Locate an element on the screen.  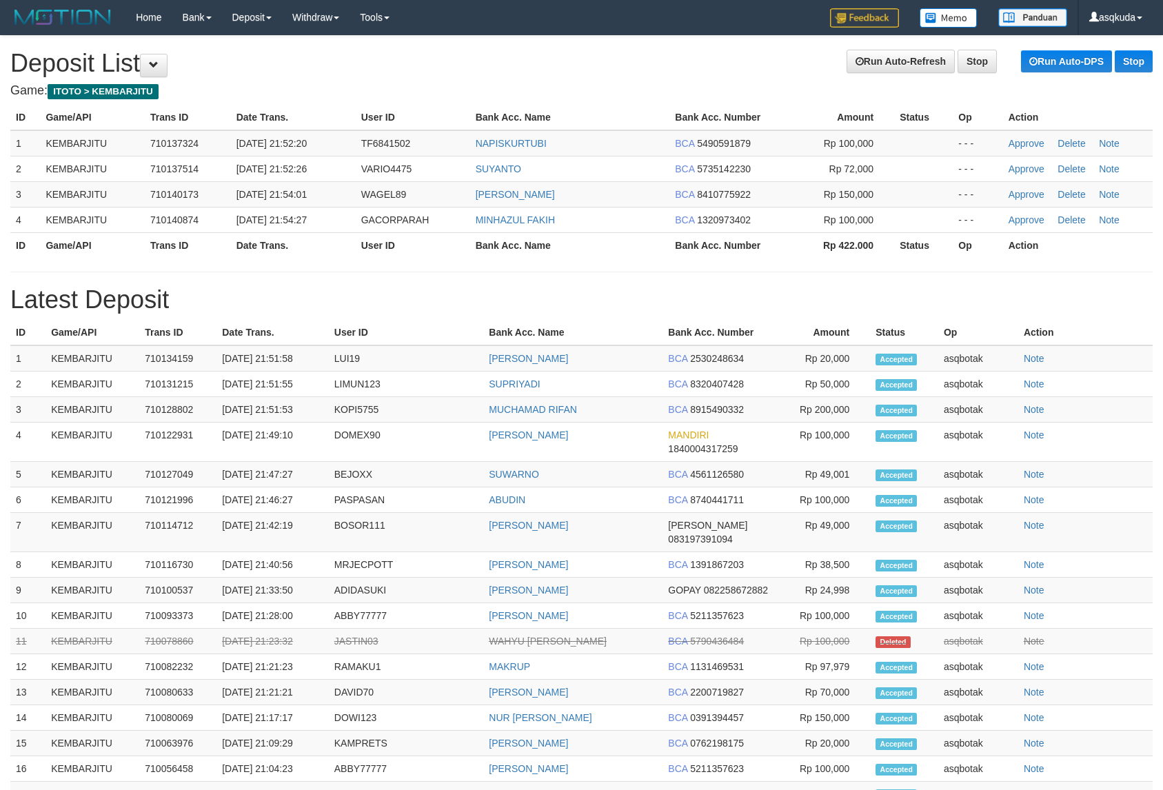
img: Button%20Memo.svg is located at coordinates (949, 18).